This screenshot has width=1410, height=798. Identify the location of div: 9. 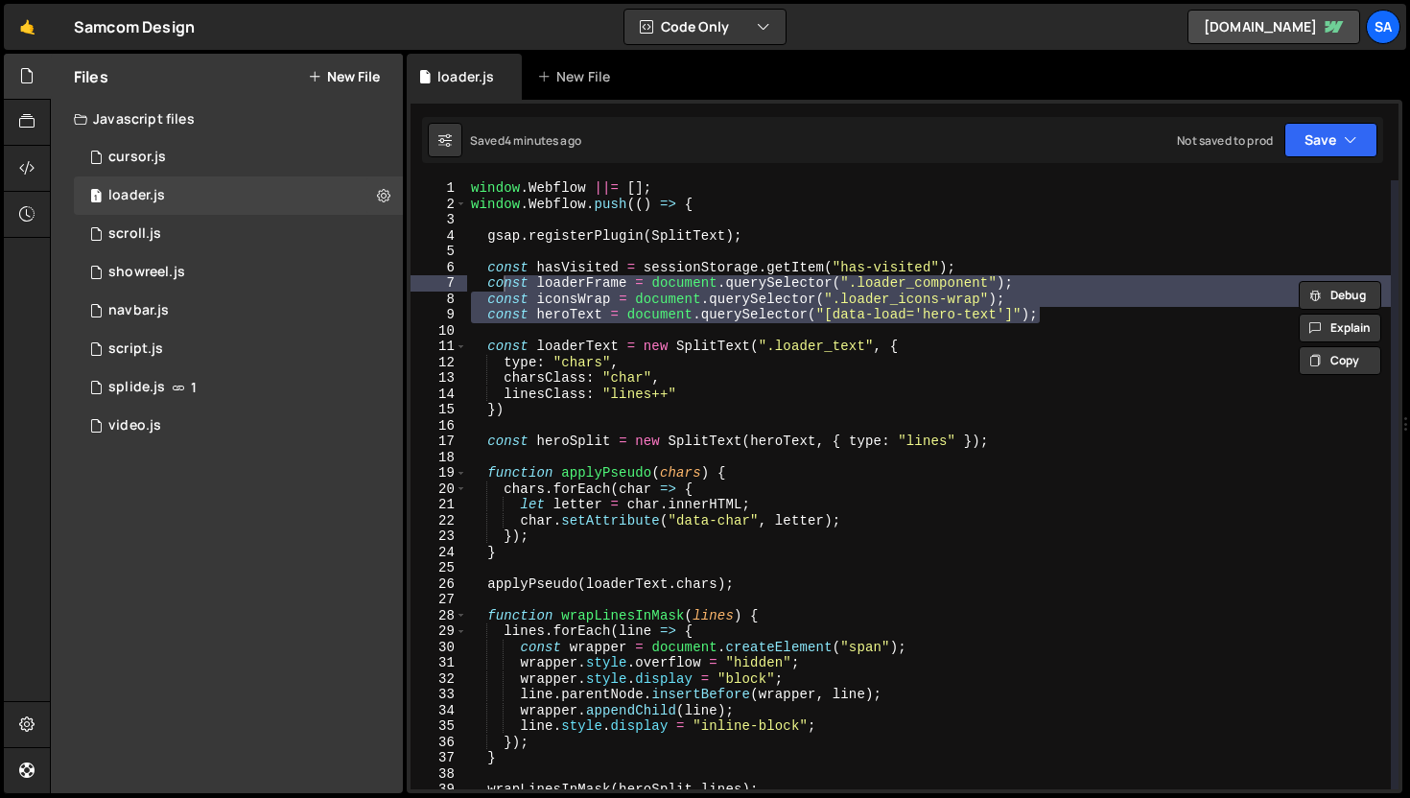
(438, 315).